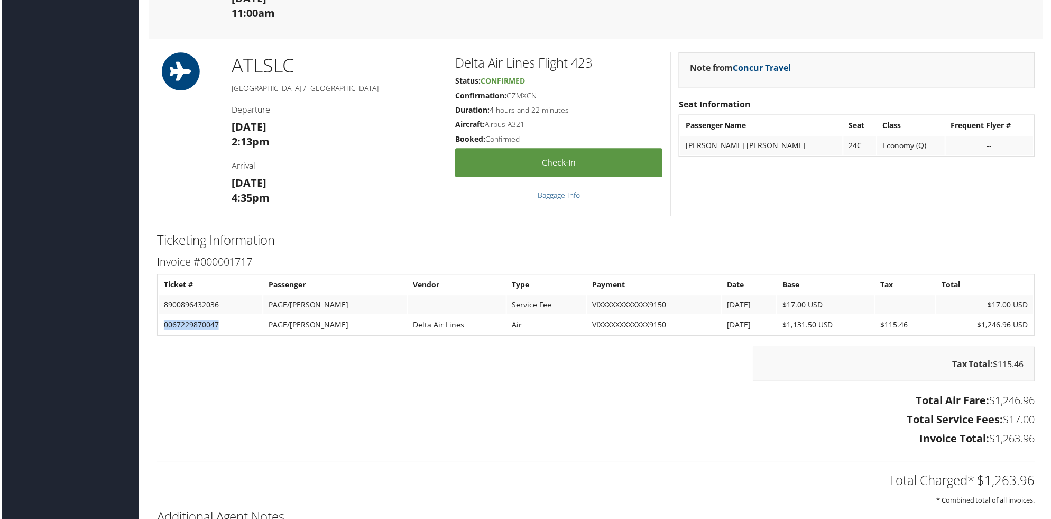 This screenshot has width=1051, height=519. Describe the element at coordinates (547, 306) in the screenshot. I see `td: Service Fee` at that location.